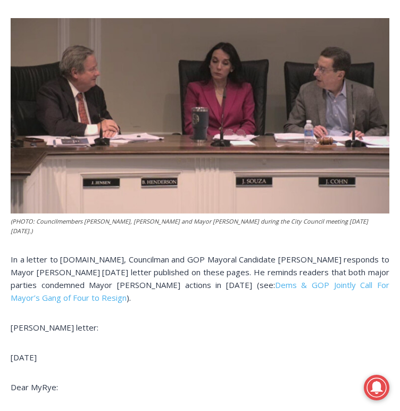  Describe the element at coordinates (200, 116) in the screenshot. I see `img: (PHOTO: Councilmembers Bill Henderson, Julie Souza and Mayor Josh Cohn during the City Council me...` at that location.